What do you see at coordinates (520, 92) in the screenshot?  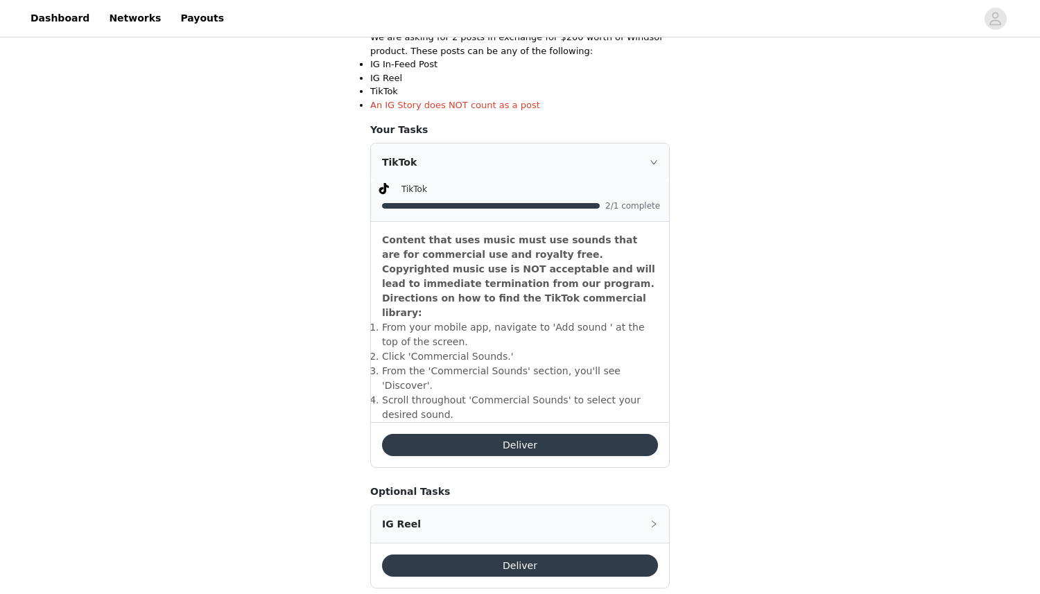 I see `li: TikTok` at bounding box center [520, 92].